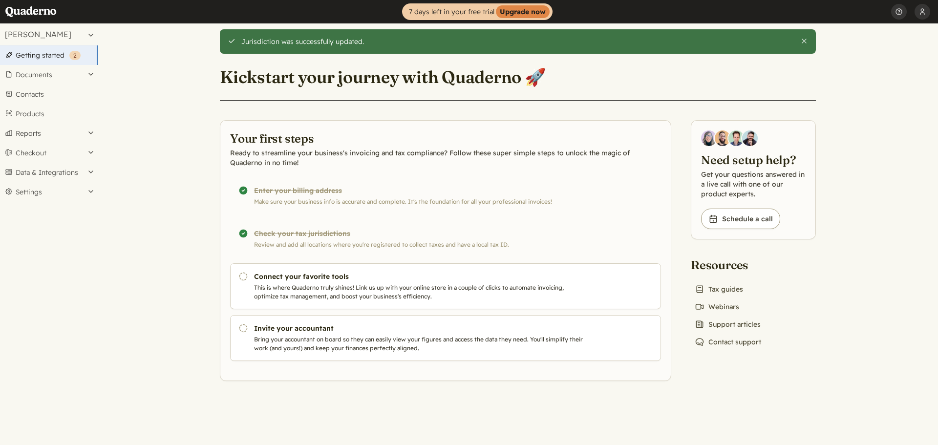 This screenshot has height=445, width=938. Describe the element at coordinates (445, 338) in the screenshot. I see `a: Invite your accountant Bring your accountant on board so they can easily view your figures and ac...` at that location.